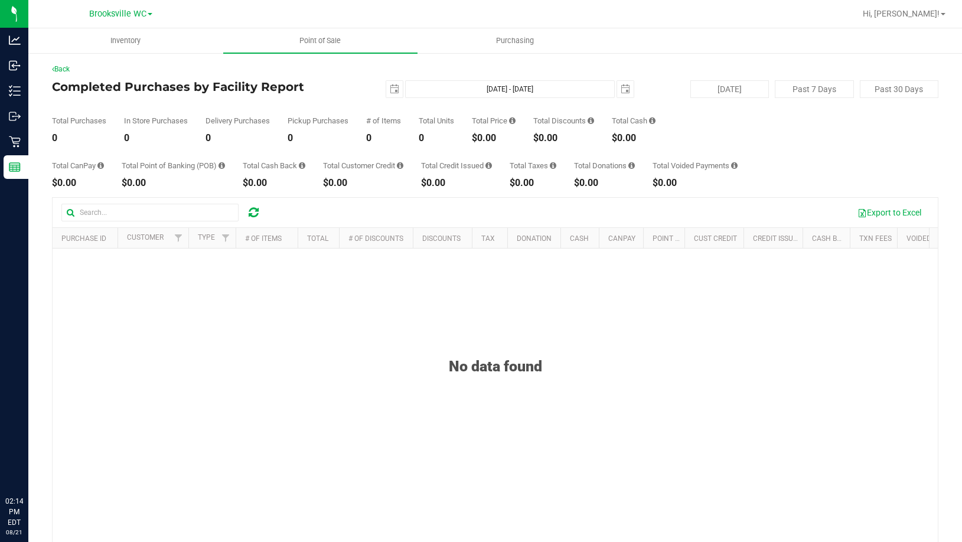 Image resolution: width=962 pixels, height=542 pixels. I want to click on a: Cash Back, so click(832, 239).